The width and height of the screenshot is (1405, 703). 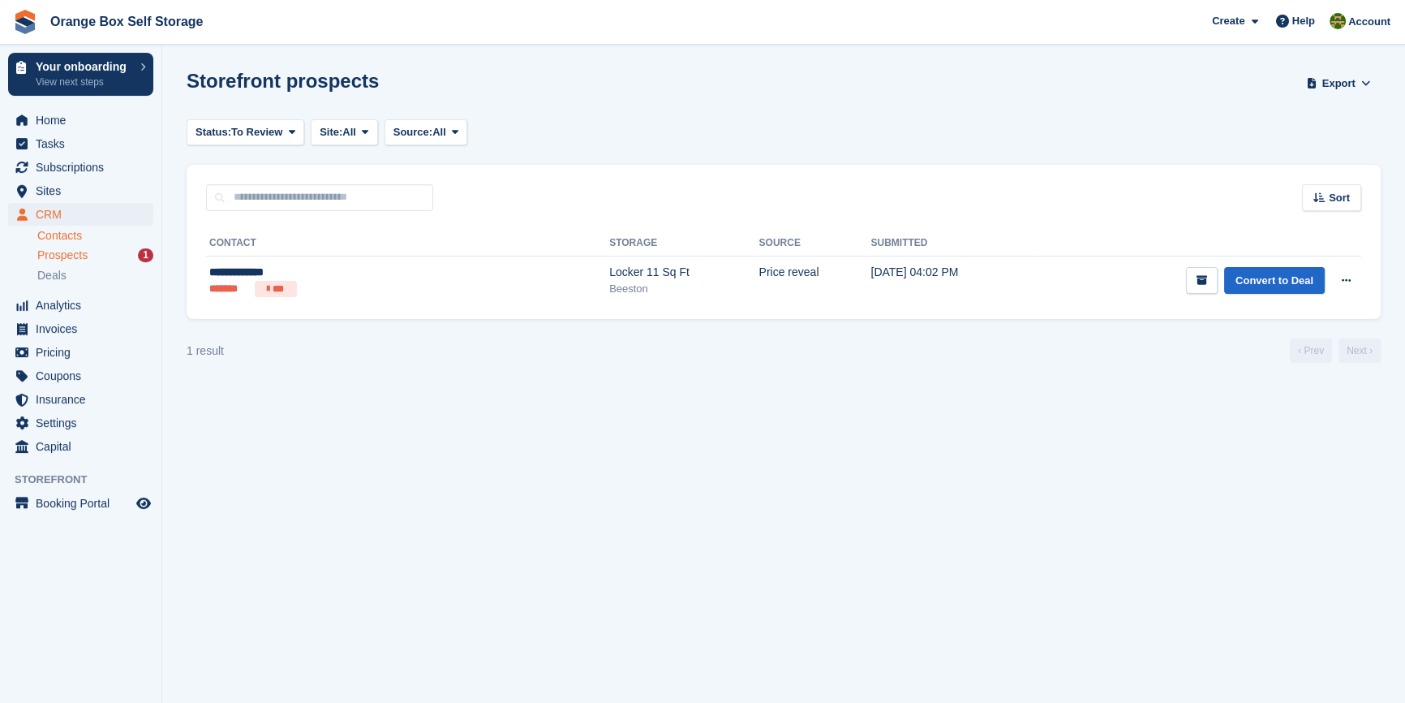 I want to click on span: Capital, so click(x=84, y=446).